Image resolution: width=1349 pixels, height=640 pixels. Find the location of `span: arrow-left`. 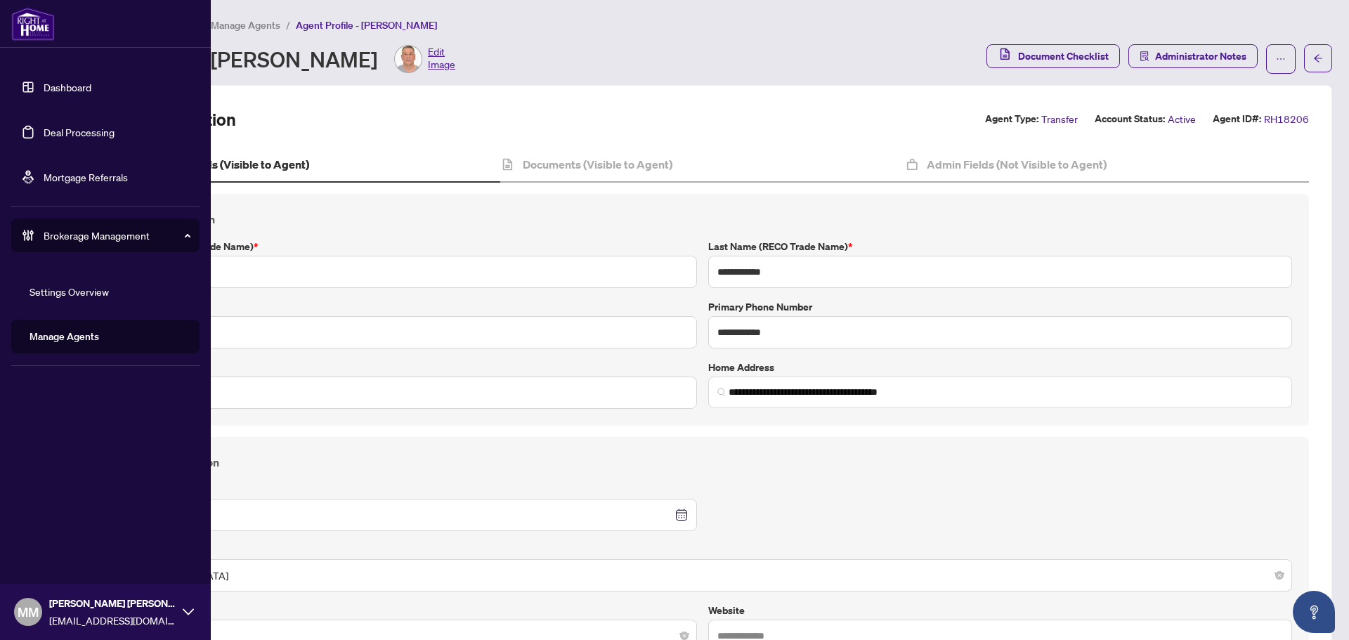

span: arrow-left is located at coordinates (1318, 58).